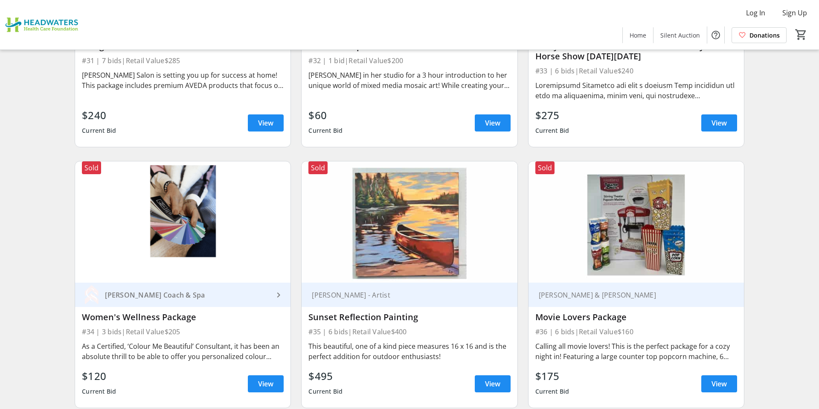 This screenshot has width=819, height=409. I want to click on img: Movie Lovers Package, so click(636, 222).